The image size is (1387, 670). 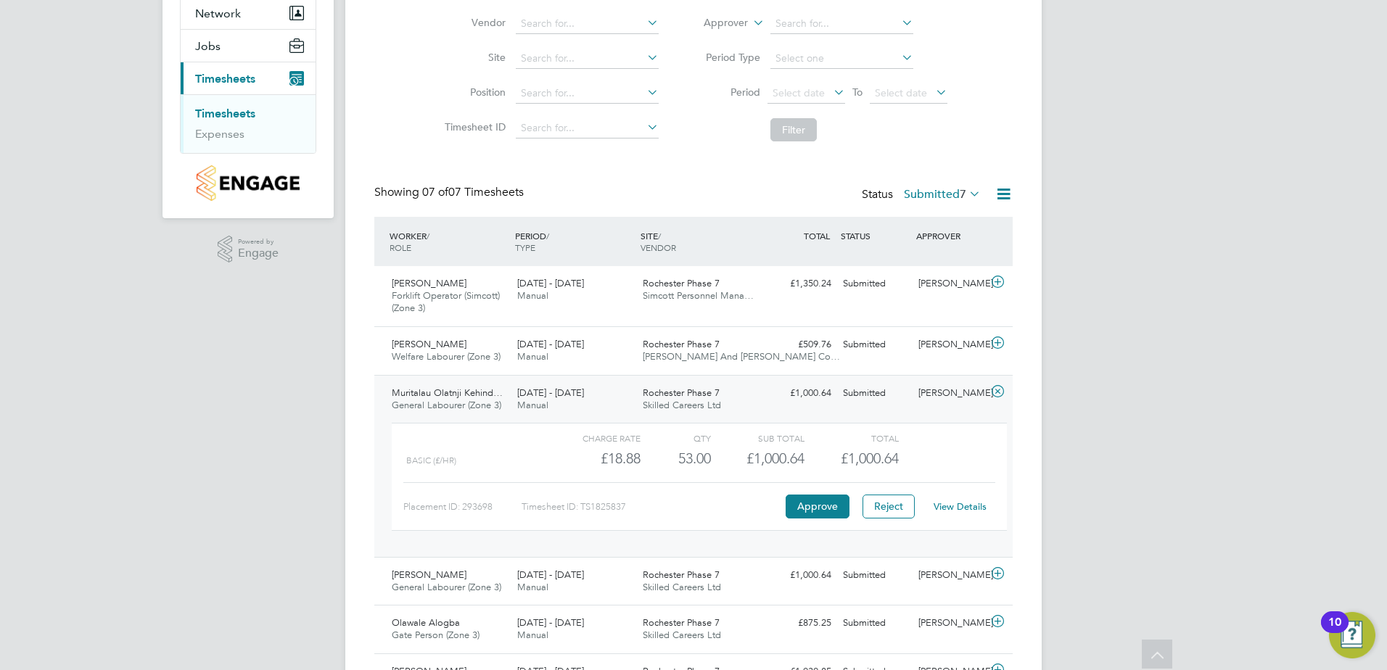 What do you see at coordinates (447, 392) in the screenshot?
I see `span: Muritalau Olatnji Kehind…` at bounding box center [447, 392].